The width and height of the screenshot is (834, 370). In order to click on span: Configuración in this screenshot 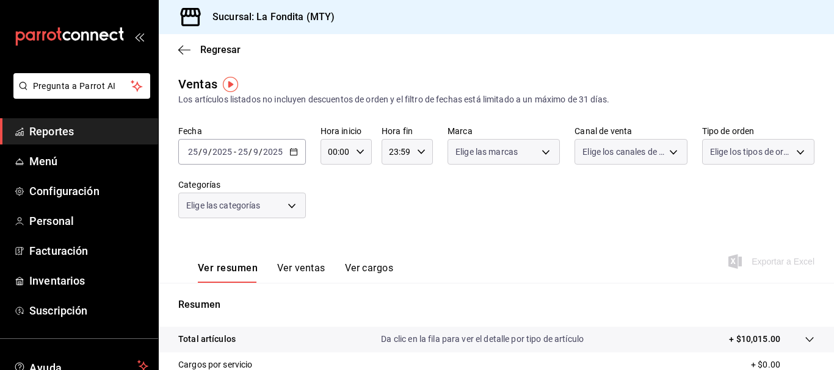, I will do `click(88, 191)`.